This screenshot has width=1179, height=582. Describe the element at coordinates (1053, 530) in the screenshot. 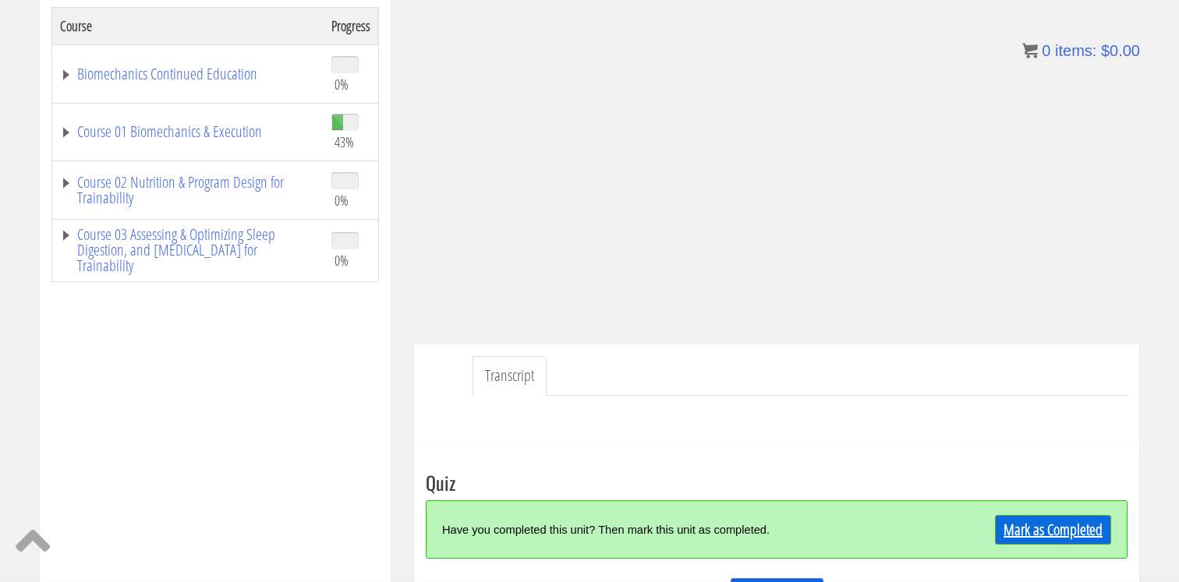

I see `a: Mark as Completed` at that location.